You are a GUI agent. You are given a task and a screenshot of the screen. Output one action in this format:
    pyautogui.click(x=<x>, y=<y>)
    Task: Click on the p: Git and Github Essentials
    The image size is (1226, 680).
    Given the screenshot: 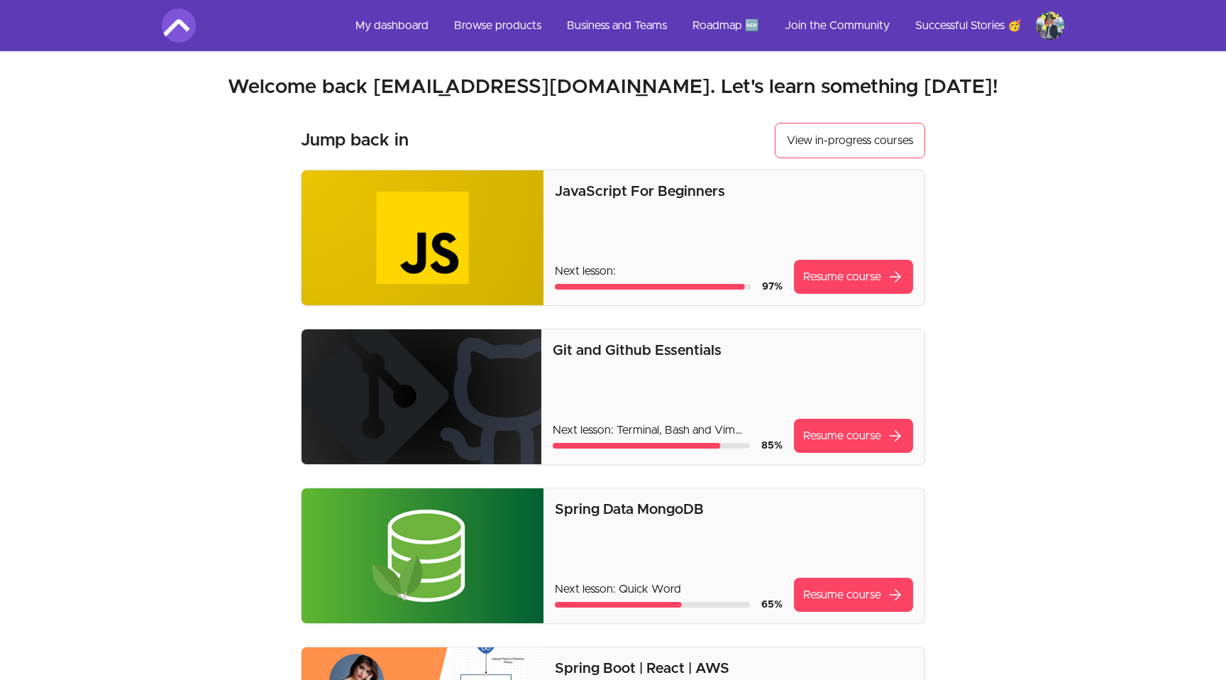 What is the action you would take?
    pyautogui.click(x=733, y=350)
    